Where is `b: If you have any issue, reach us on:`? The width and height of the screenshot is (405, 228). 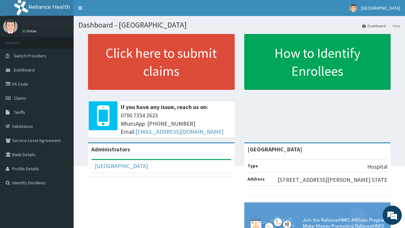
b: If you have any issue, reach us on: is located at coordinates (164, 107).